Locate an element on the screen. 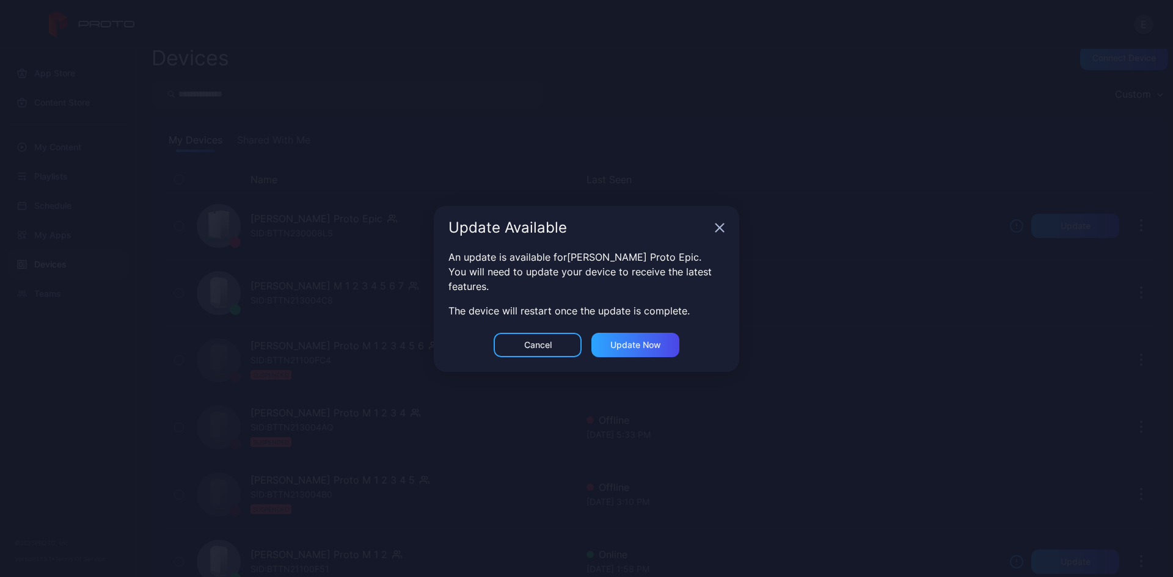 Image resolution: width=1173 pixels, height=577 pixels. div: The device will restart once the update is complete. is located at coordinates (587, 311).